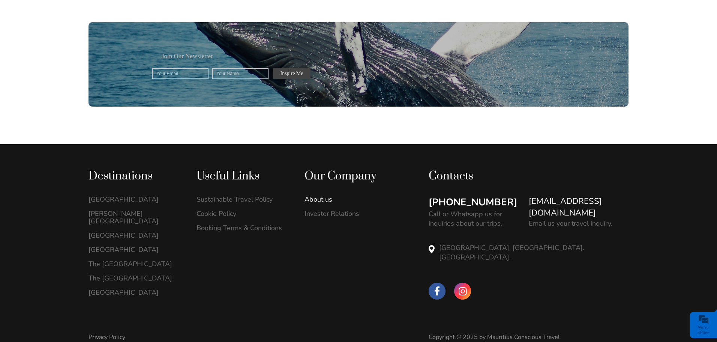 The width and height of the screenshot is (717, 342). Describe the element at coordinates (107, 337) in the screenshot. I see `a: Privacy Policy` at that location.